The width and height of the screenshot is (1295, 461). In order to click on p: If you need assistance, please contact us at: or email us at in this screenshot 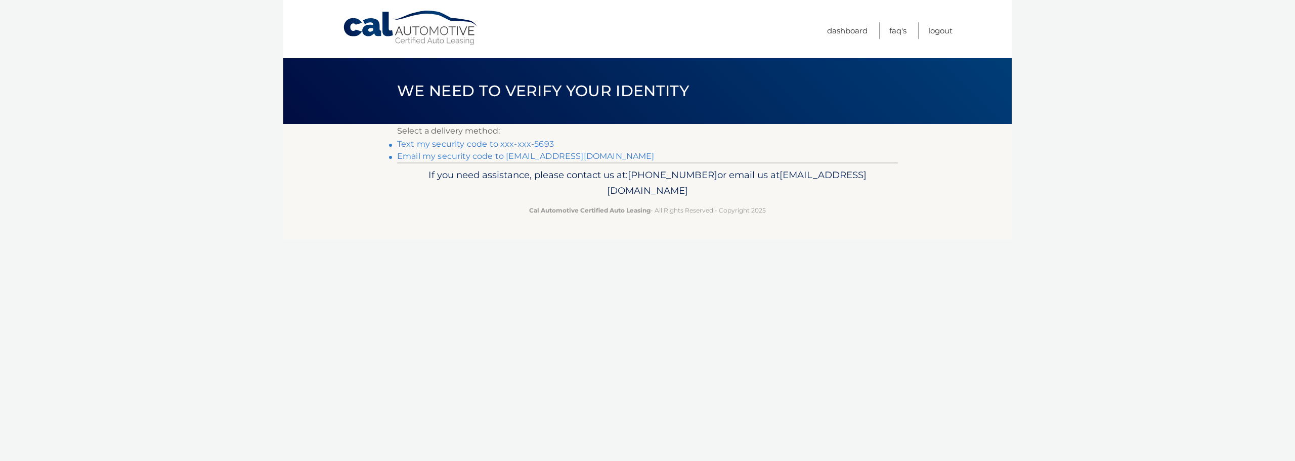, I will do `click(648, 183)`.